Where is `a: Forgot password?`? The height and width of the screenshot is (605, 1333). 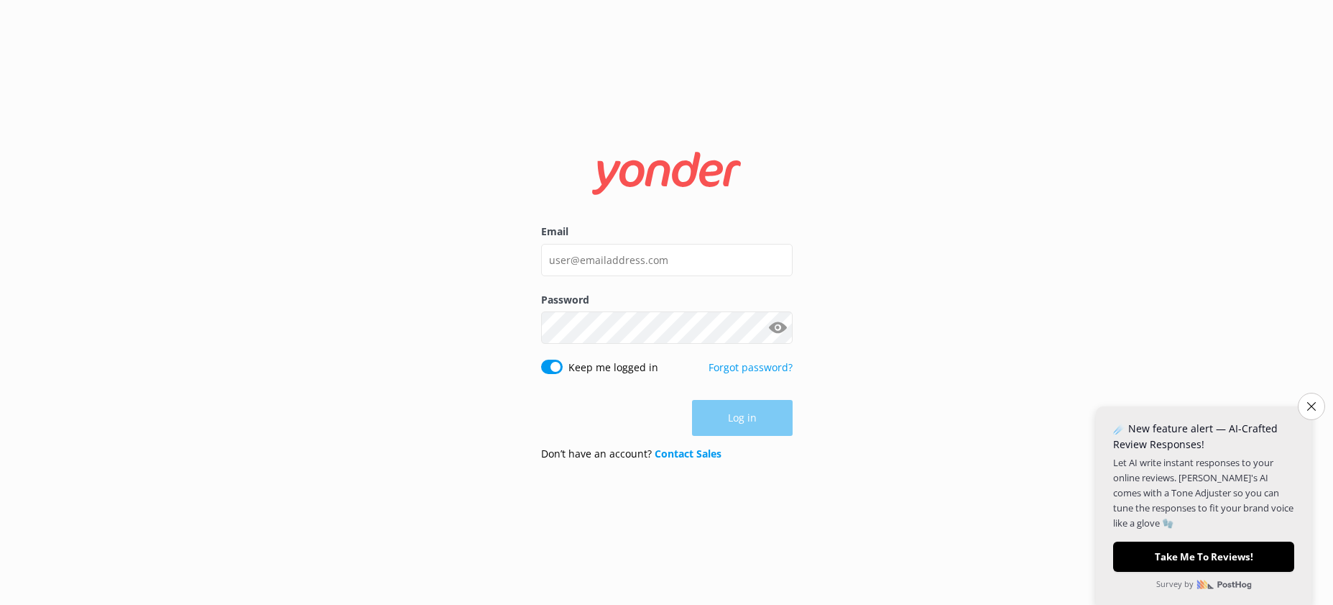
a: Forgot password? is located at coordinates (750, 367).